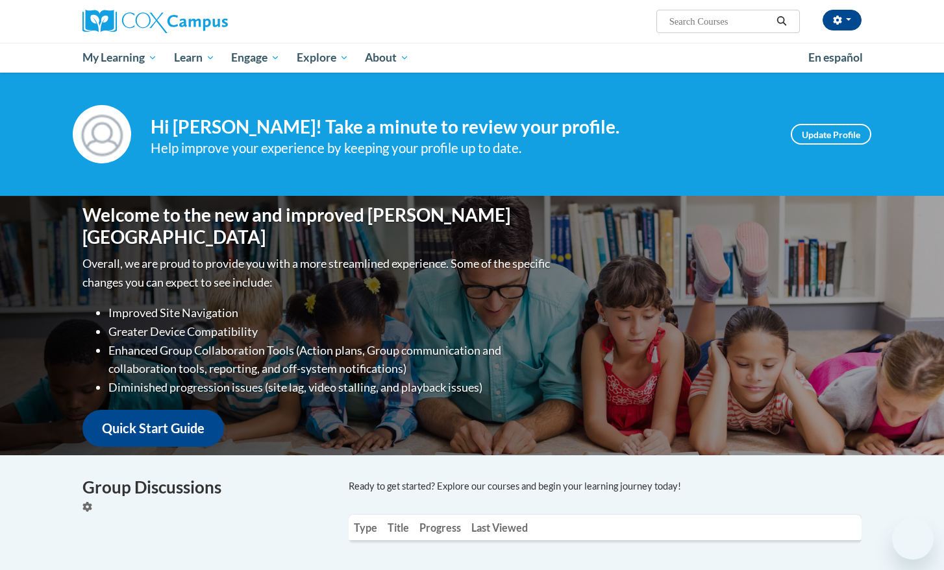  What do you see at coordinates (461, 148) in the screenshot?
I see `div: Help improve your experience by keeping your profile up to date.` at bounding box center [461, 148].